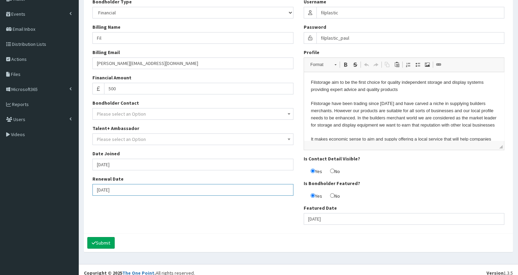  I want to click on span: Email Inbox, so click(24, 29).